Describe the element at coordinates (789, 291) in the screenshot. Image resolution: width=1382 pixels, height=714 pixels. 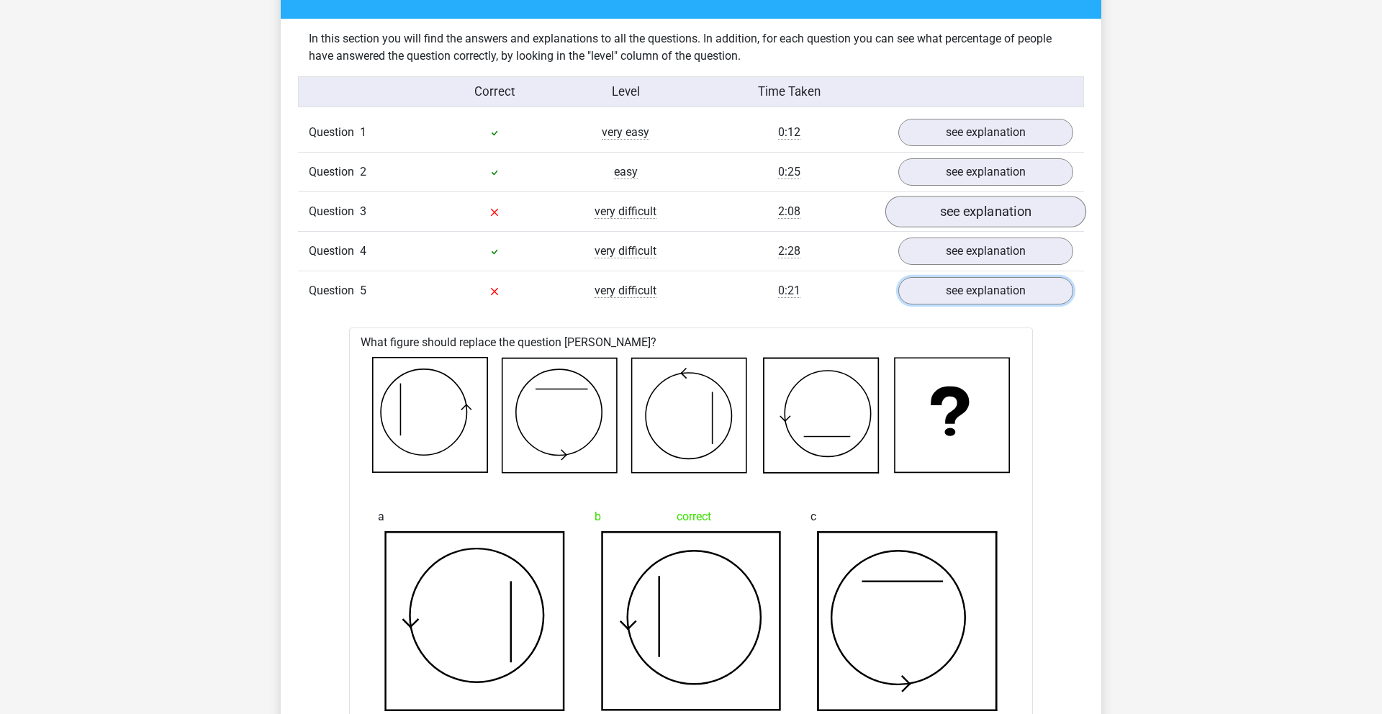
I see `span: 0:21` at that location.